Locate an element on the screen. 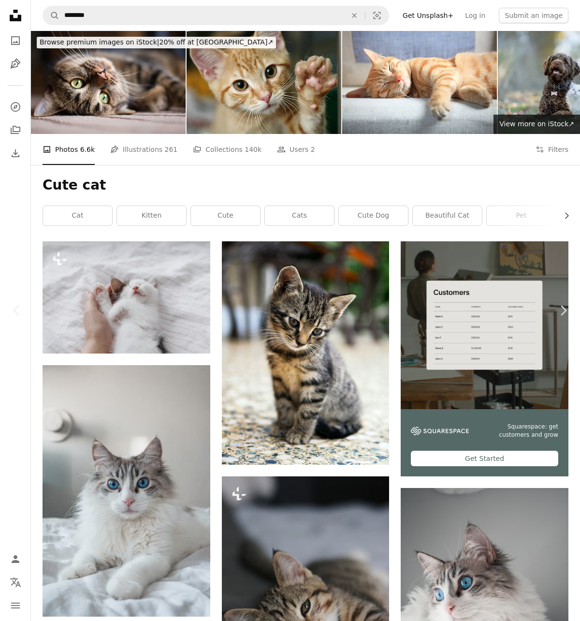 This screenshot has width=580, height=621. a: Log in / Sign up is located at coordinates (15, 559).